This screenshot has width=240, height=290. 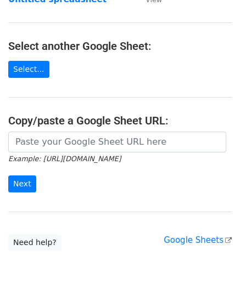 I want to click on input: Next, so click(x=22, y=184).